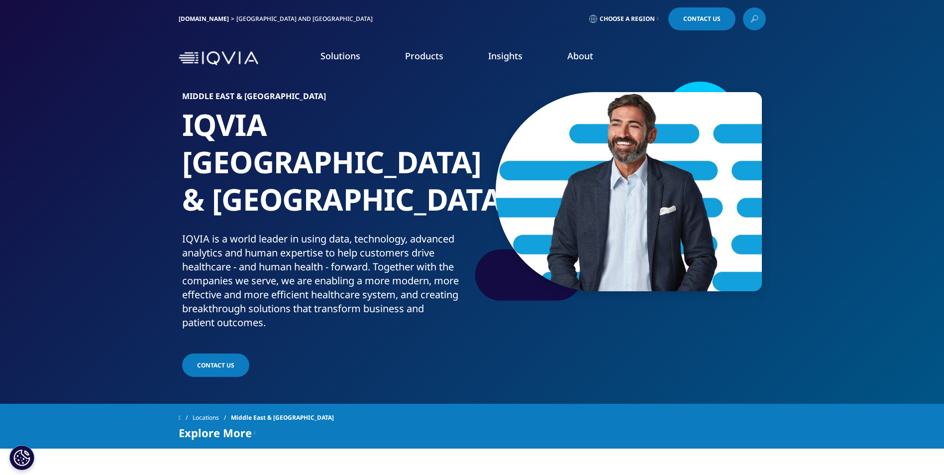 The width and height of the screenshot is (944, 475). Describe the element at coordinates (215, 365) in the screenshot. I see `span: Contact us` at that location.